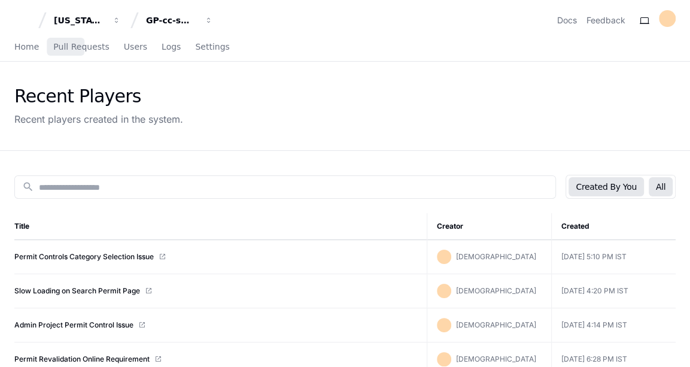 Image resolution: width=690 pixels, height=367 pixels. What do you see at coordinates (614, 226) in the screenshot?
I see `th: Created` at bounding box center [614, 226].